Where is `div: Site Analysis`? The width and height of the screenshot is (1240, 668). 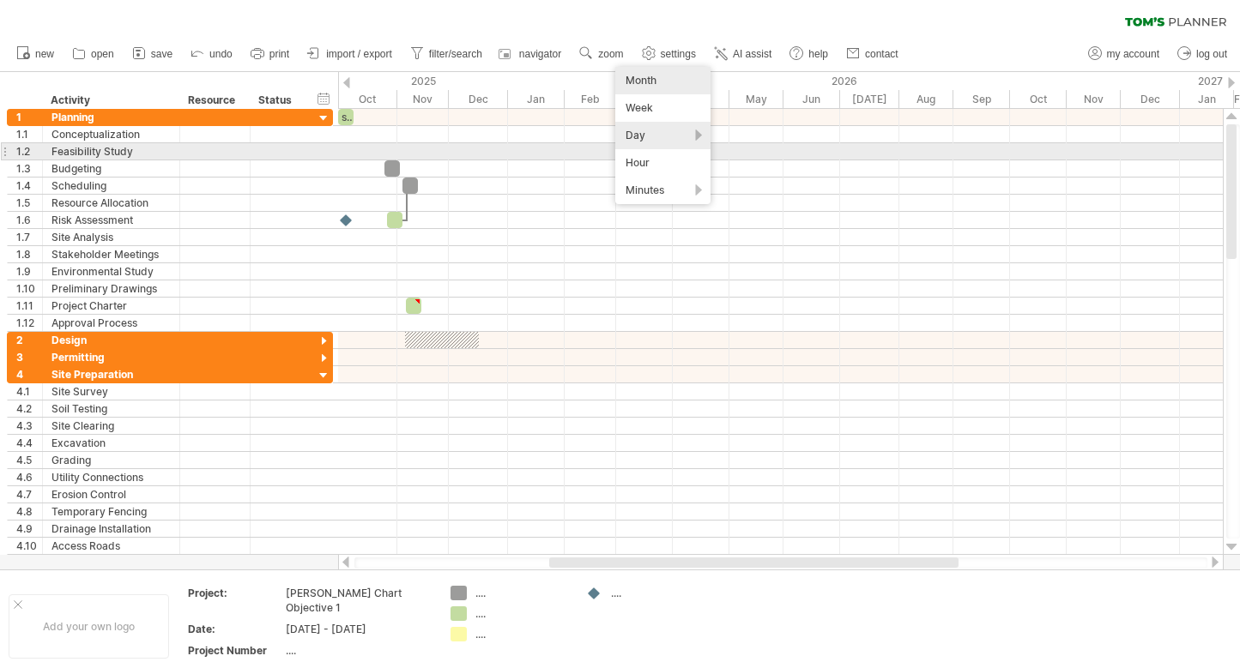 div: Site Analysis is located at coordinates (111, 237).